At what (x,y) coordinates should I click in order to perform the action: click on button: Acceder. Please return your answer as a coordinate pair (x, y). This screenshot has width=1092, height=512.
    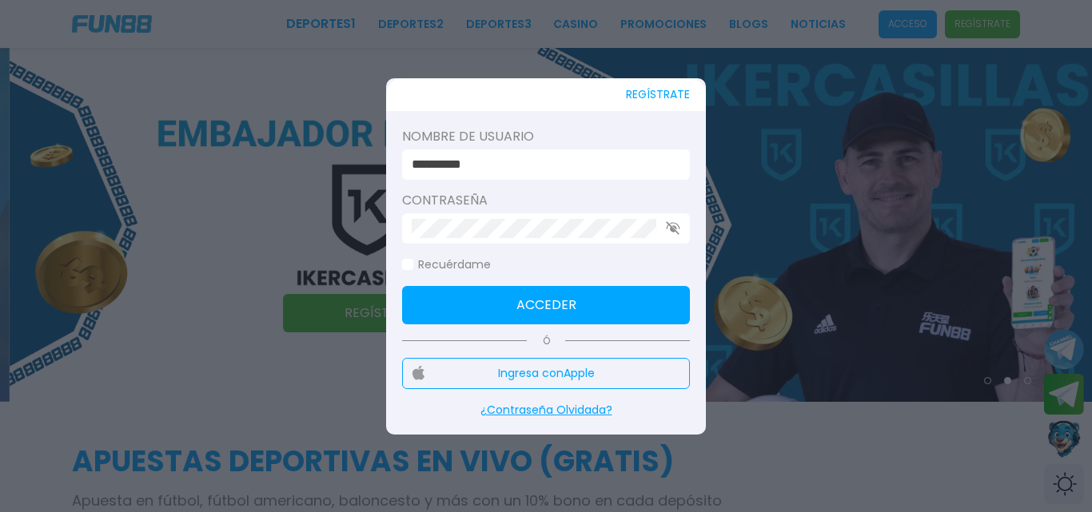
    Looking at the image, I should click on (546, 305).